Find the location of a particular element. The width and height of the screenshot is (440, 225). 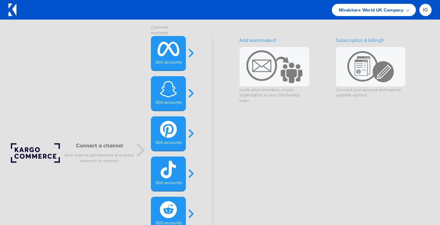

h6: Connect a channel is located at coordinates (99, 146).